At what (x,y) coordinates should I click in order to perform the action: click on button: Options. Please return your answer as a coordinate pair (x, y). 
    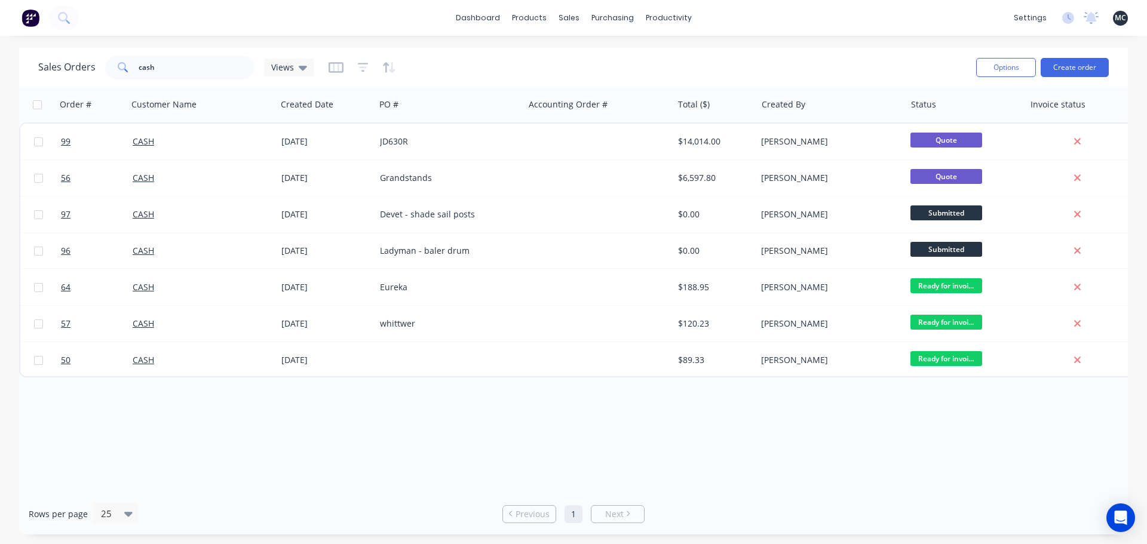
    Looking at the image, I should click on (1006, 68).